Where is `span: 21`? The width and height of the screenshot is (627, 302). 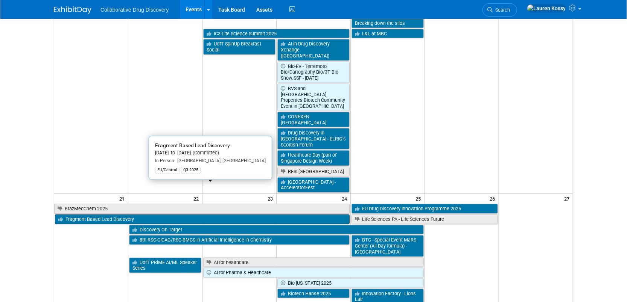
span: 21 is located at coordinates (123, 199).